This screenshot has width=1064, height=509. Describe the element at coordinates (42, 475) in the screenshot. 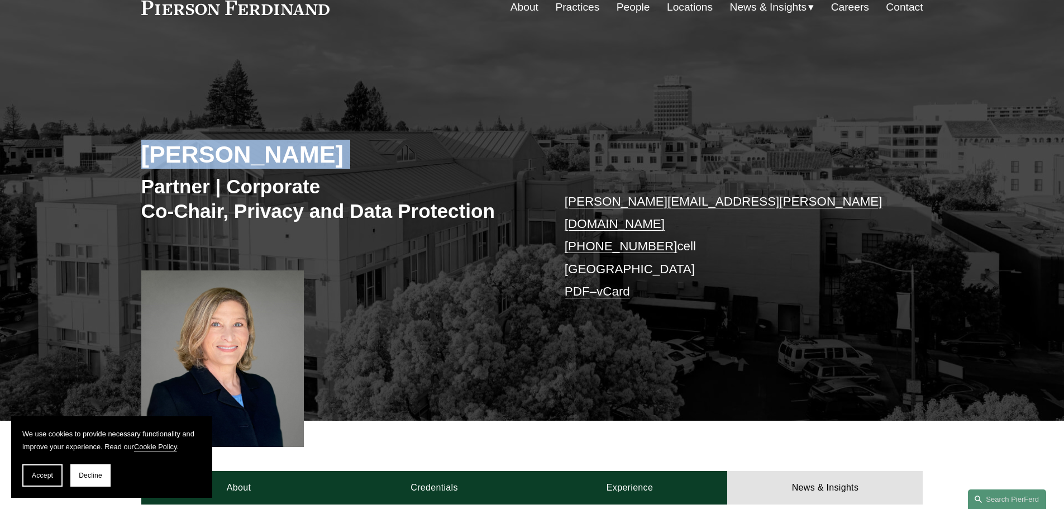

I see `button: Accept` at that location.